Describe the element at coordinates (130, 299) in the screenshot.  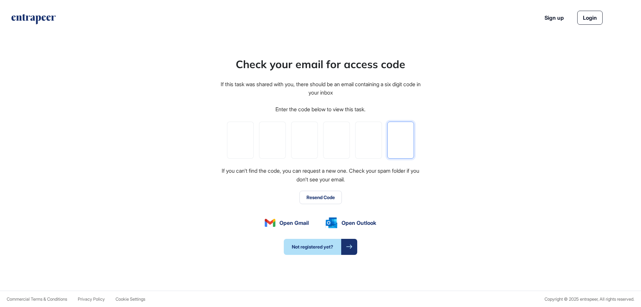
I see `span: Cookie Settings` at that location.